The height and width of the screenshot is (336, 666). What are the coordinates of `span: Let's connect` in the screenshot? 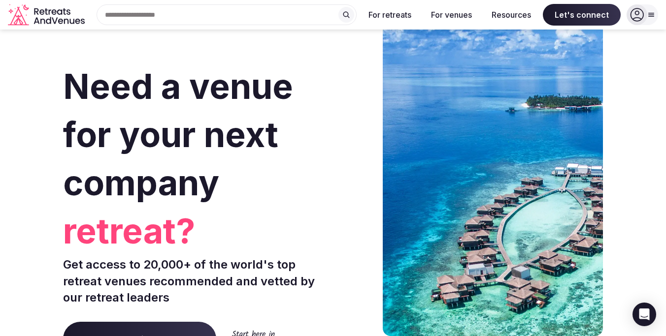 It's located at (582, 15).